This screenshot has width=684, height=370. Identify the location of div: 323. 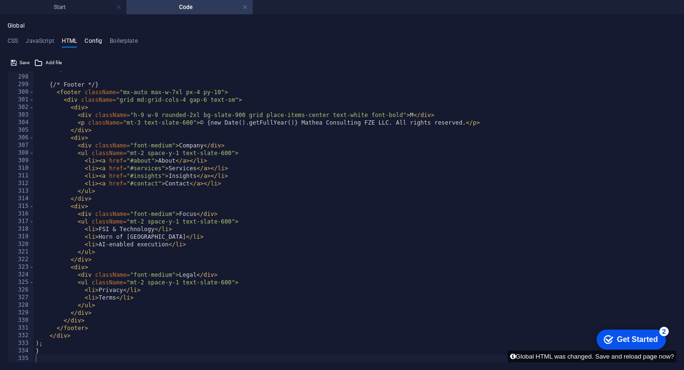
(21, 267).